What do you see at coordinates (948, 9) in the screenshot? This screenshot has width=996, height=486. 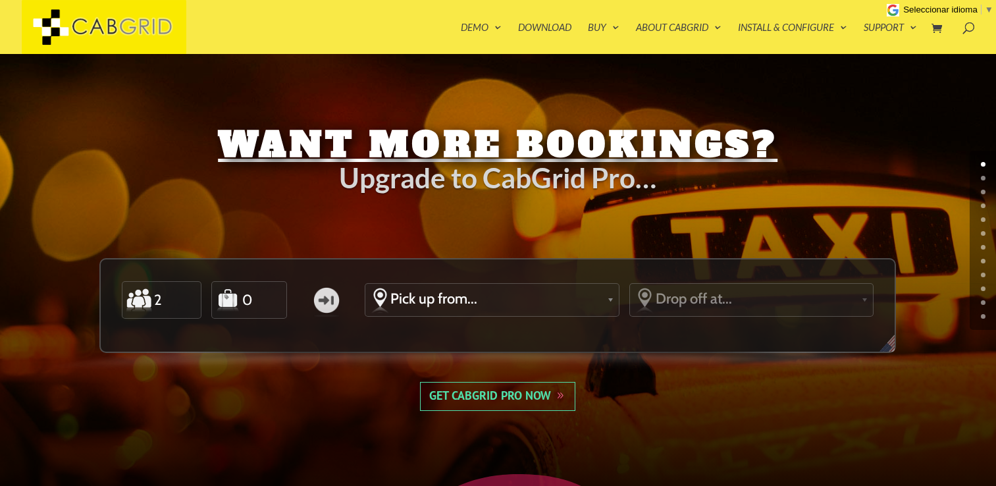 I see `a: Seleccionar idioma​` at bounding box center [948, 9].